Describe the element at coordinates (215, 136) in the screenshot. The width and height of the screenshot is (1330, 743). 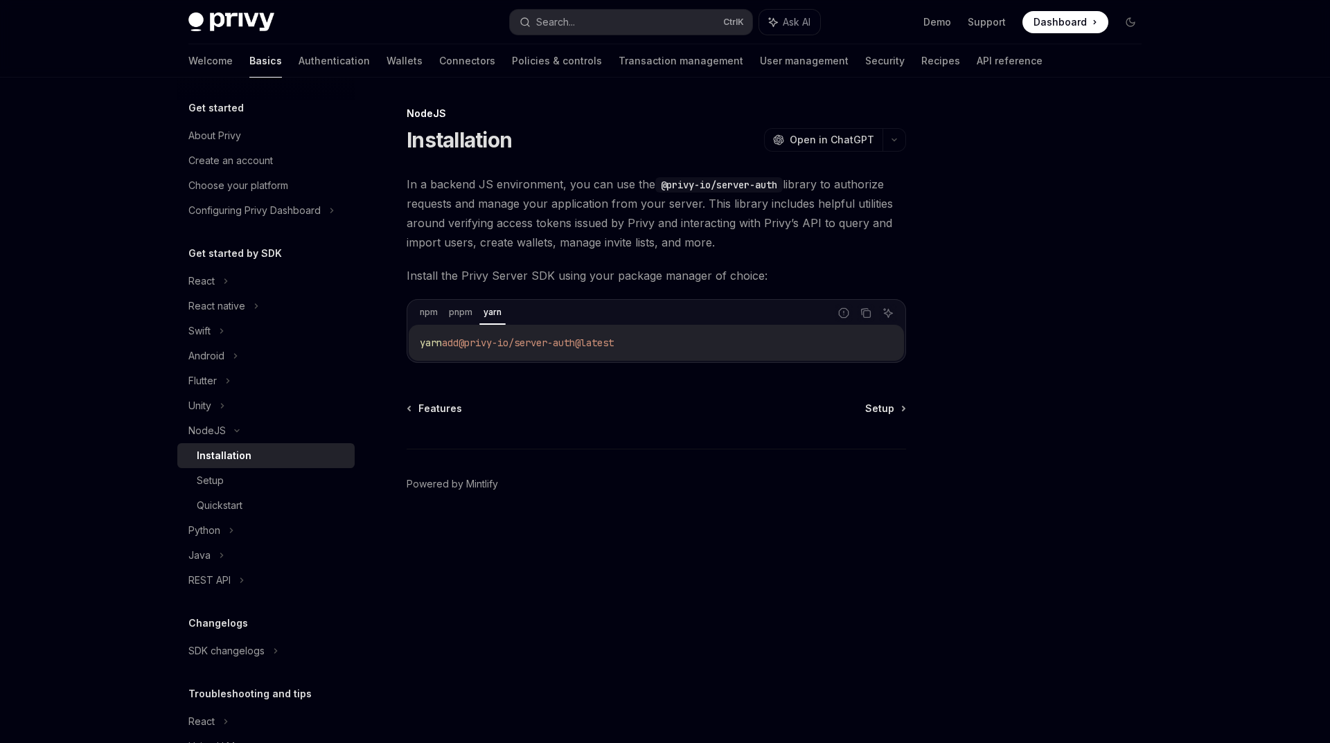
I see `div: About Privy` at that location.